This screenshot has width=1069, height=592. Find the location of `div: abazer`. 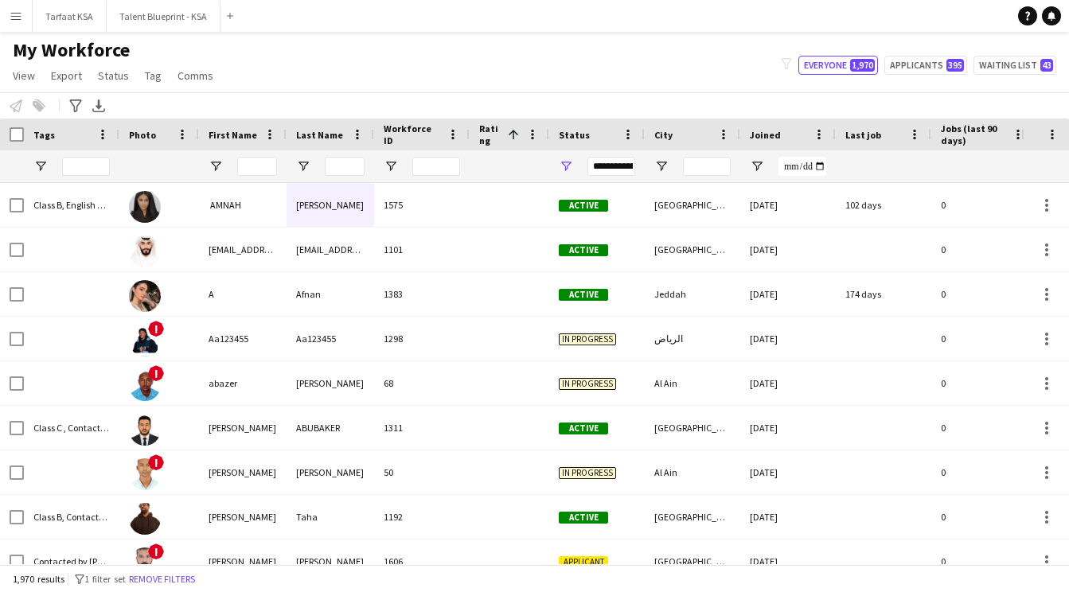

div: abazer is located at coordinates (243, 383).